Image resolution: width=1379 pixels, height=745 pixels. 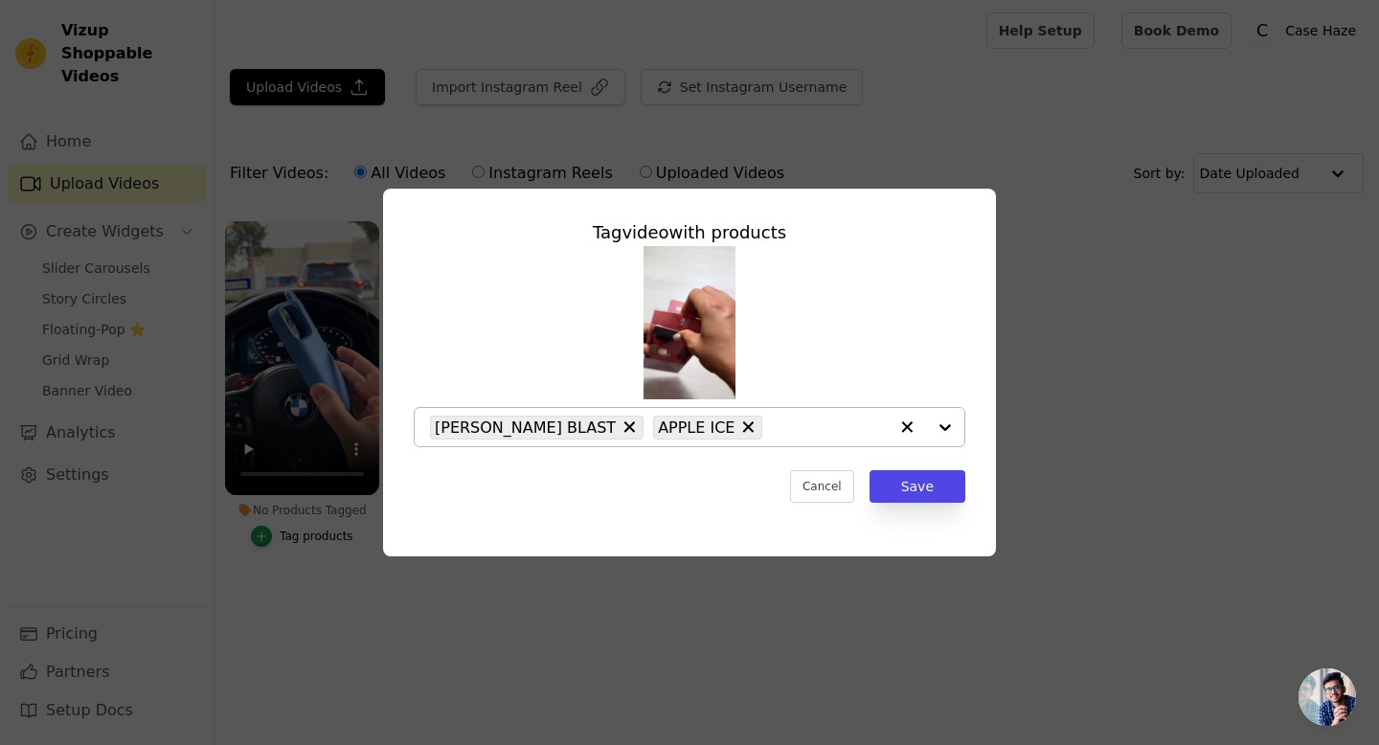 What do you see at coordinates (821, 486) in the screenshot?
I see `button: Cancel` at bounding box center [821, 486].